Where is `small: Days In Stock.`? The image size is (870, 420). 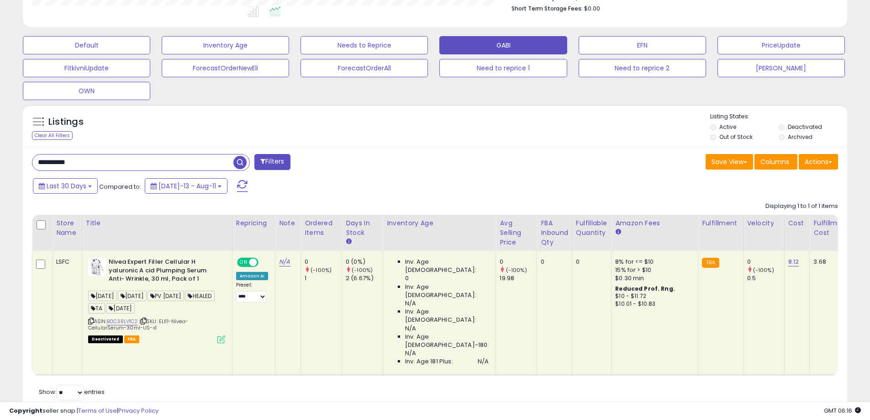 small: Days In Stock. is located at coordinates (349, 242).